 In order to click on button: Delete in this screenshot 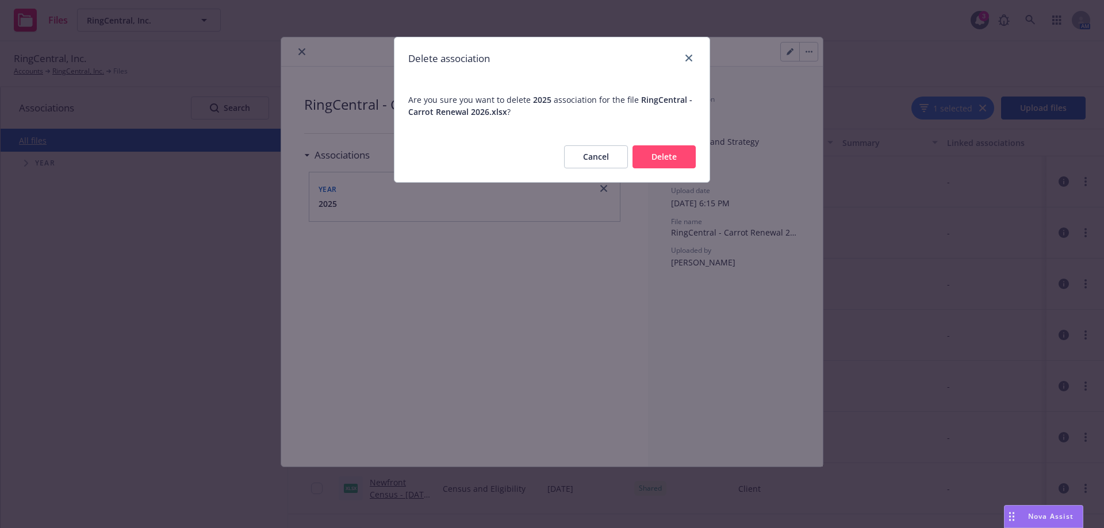, I will do `click(664, 157)`.